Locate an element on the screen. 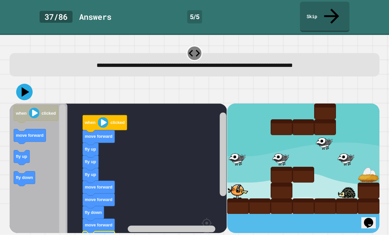 This screenshot has width=389, height=235. div: 37 / 86 is located at coordinates (56, 17).